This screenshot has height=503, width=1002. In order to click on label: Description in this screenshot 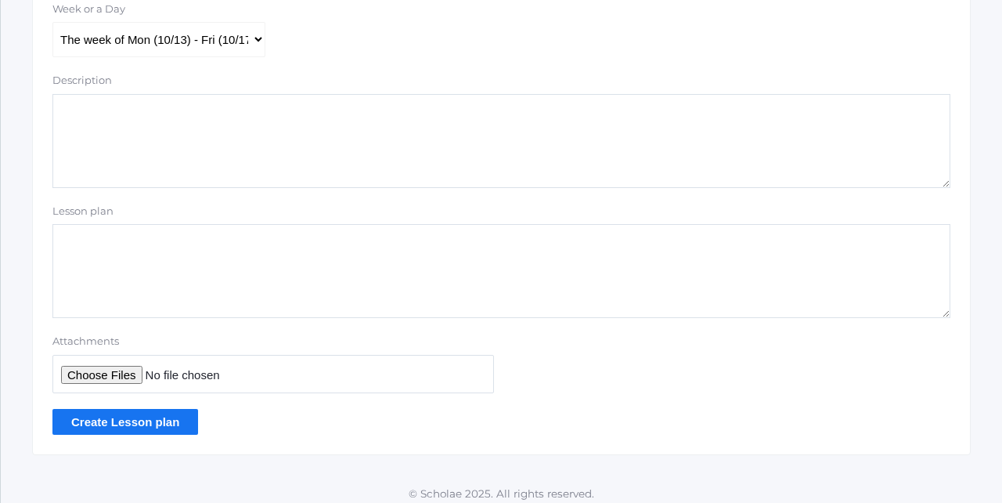, I will do `click(82, 81)`.